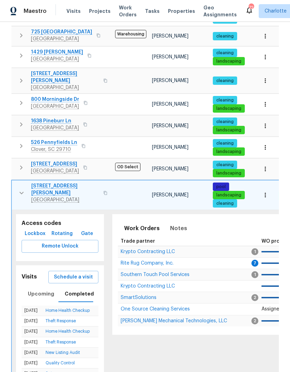 This screenshot has height=372, width=290. Describe the element at coordinates (60, 246) in the screenshot. I see `button: Remote Unlock` at that location.